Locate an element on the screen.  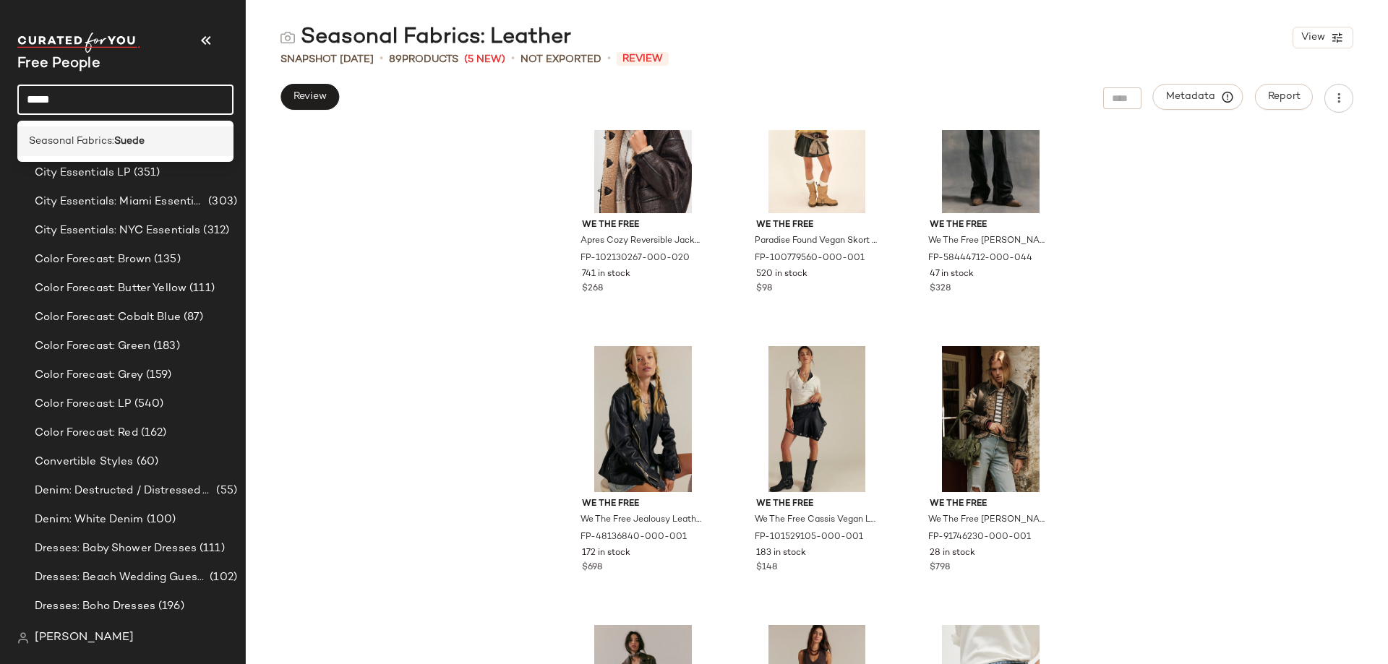
button: View is located at coordinates (1323, 38).